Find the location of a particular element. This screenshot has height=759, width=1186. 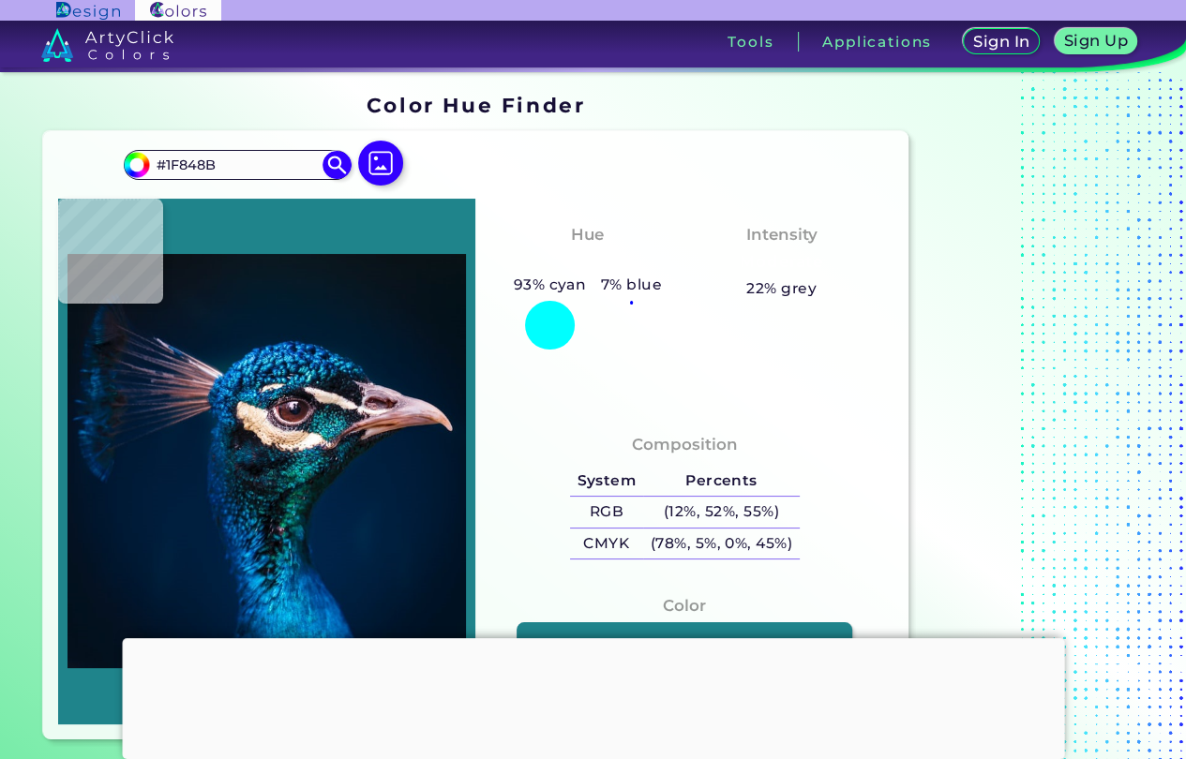

a: Sign Up is located at coordinates (1095, 41).